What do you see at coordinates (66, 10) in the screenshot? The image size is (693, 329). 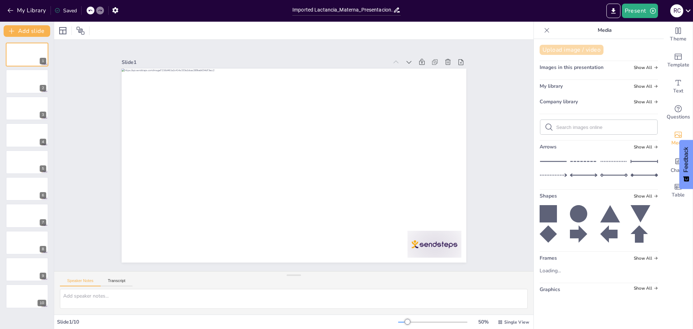 I see `div: Saved` at bounding box center [66, 10].